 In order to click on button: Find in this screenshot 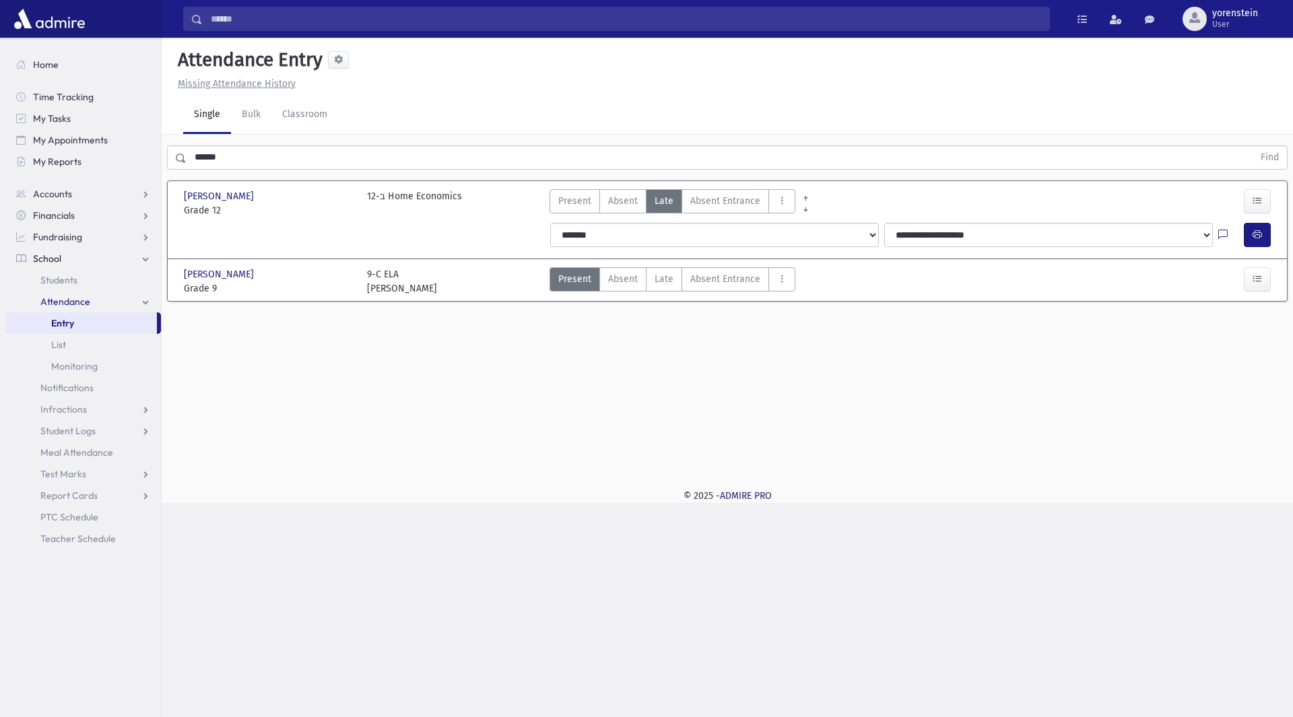, I will do `click(1270, 158)`.